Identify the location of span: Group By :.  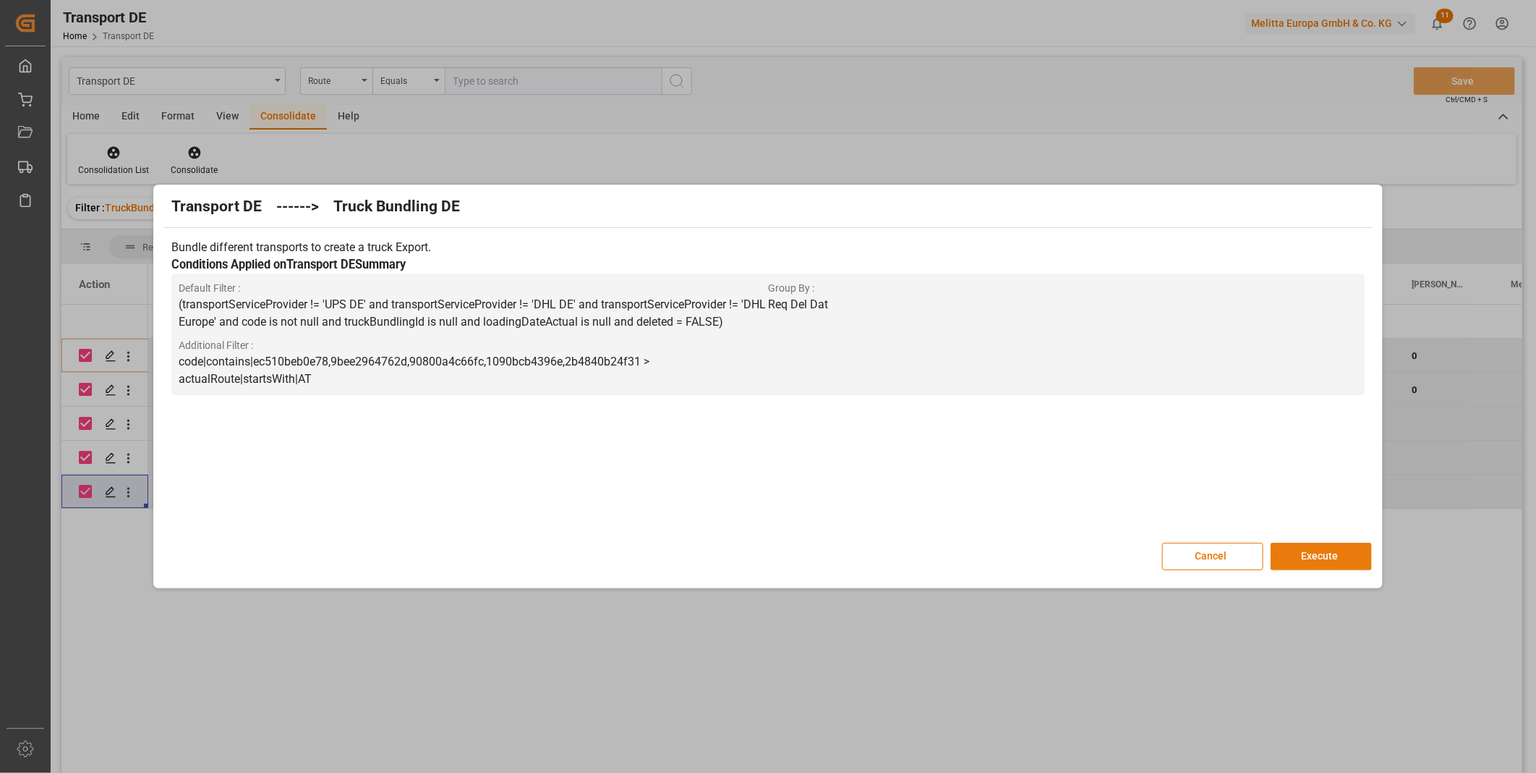
(1063, 288).